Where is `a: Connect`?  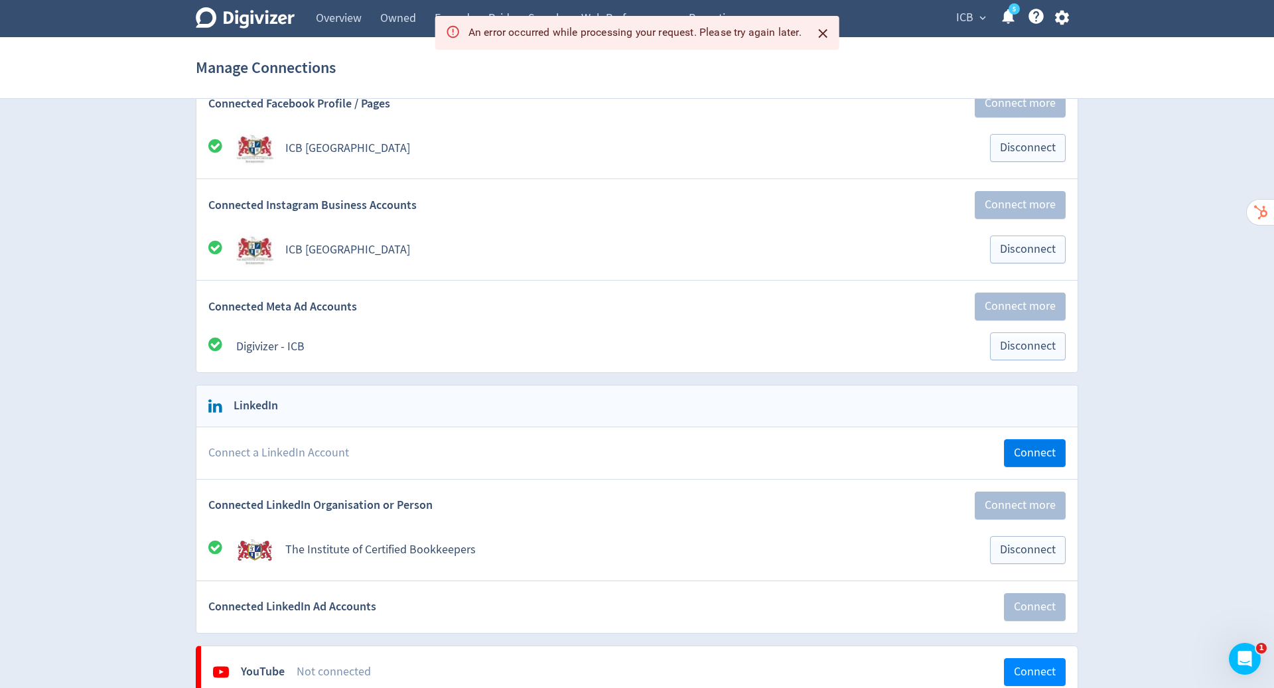
a: Connect is located at coordinates (1035, 453).